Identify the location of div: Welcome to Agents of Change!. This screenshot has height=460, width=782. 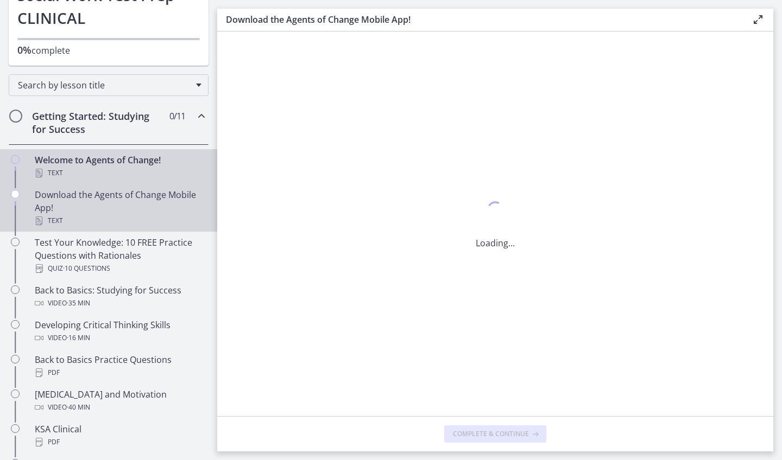
(119, 167).